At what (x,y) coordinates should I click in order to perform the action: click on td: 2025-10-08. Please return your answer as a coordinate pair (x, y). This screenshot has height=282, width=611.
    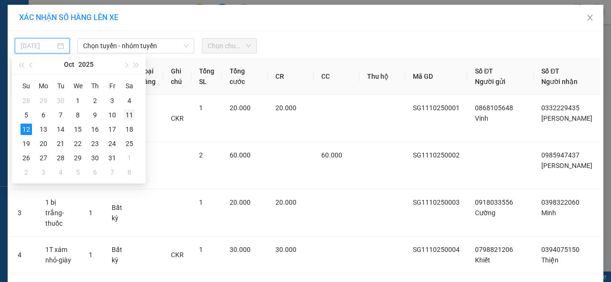
    Looking at the image, I should click on (78, 115).